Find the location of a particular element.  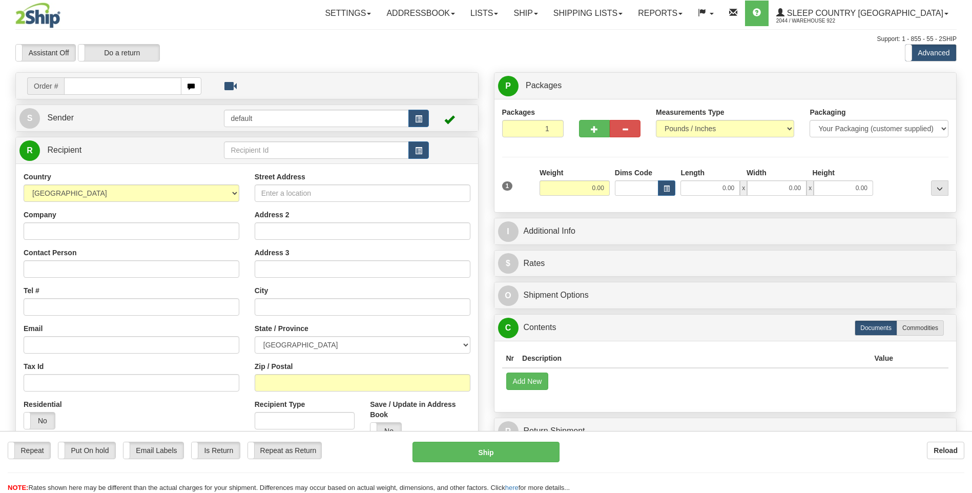

span: S is located at coordinates (30, 118).